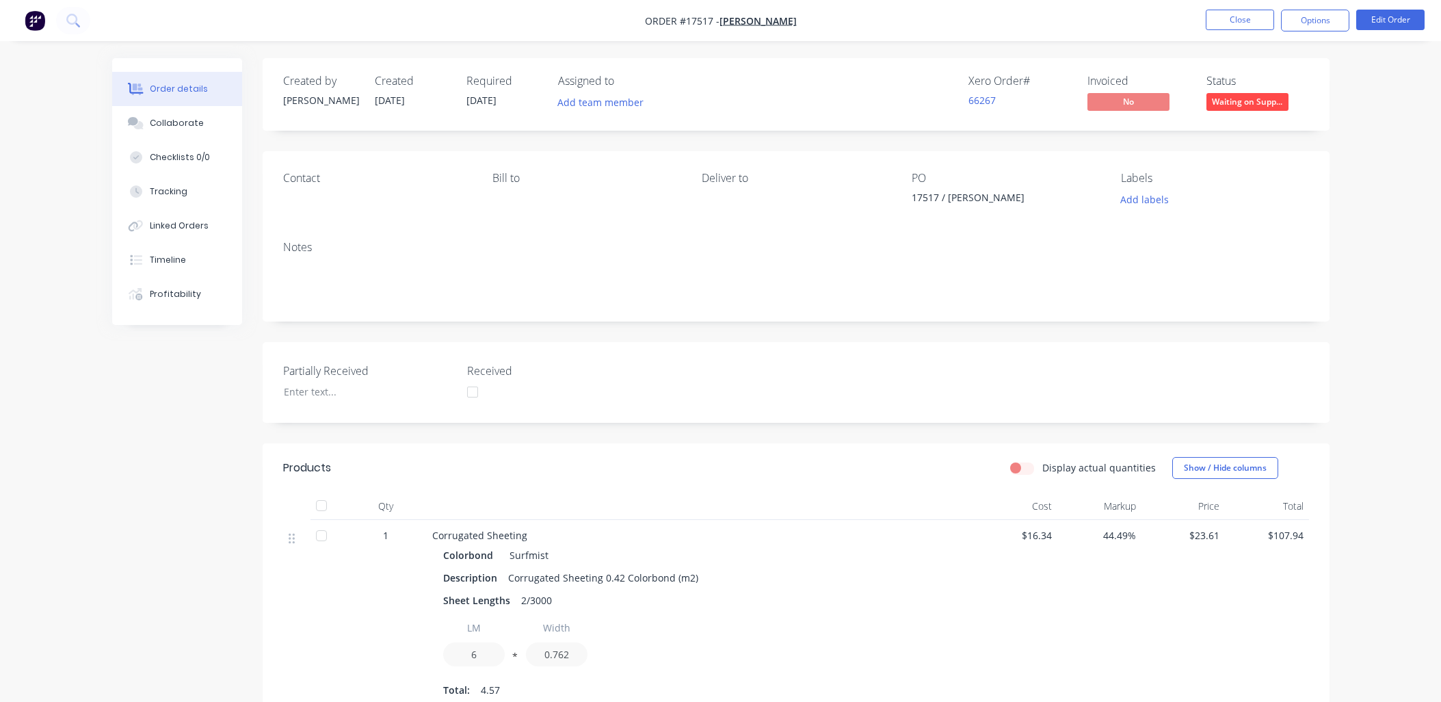  What do you see at coordinates (177, 89) in the screenshot?
I see `button: Order details` at bounding box center [177, 89].